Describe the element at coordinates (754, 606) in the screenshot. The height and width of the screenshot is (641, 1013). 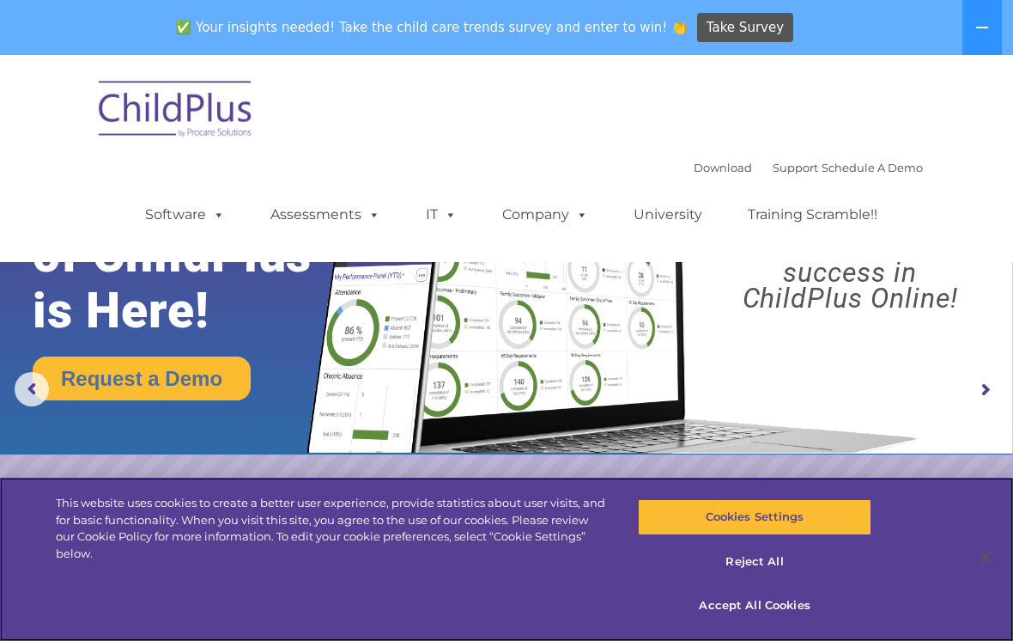
I see `button: Accept All Cookies` at that location.